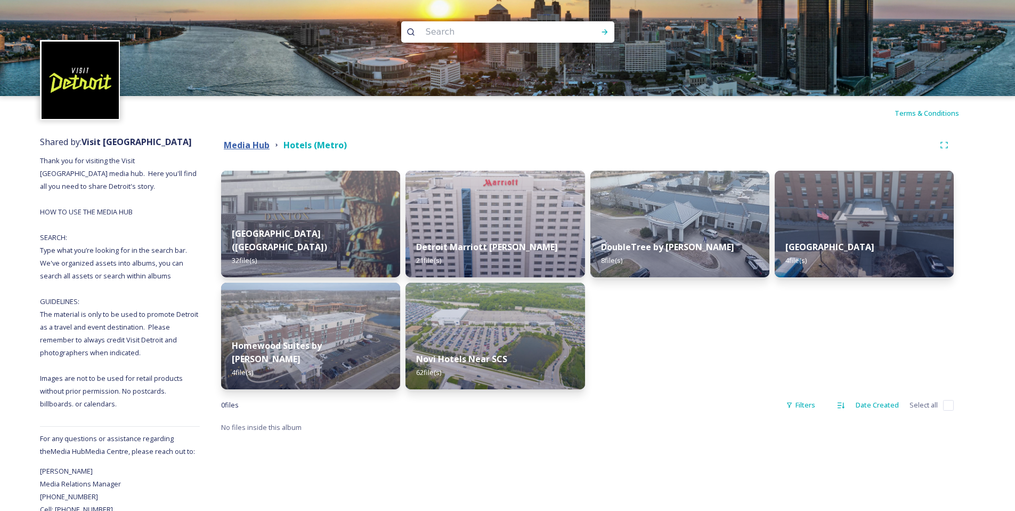 This screenshot has width=1015, height=511. What do you see at coordinates (494, 32) in the screenshot?
I see `input: Search` at bounding box center [494, 32].